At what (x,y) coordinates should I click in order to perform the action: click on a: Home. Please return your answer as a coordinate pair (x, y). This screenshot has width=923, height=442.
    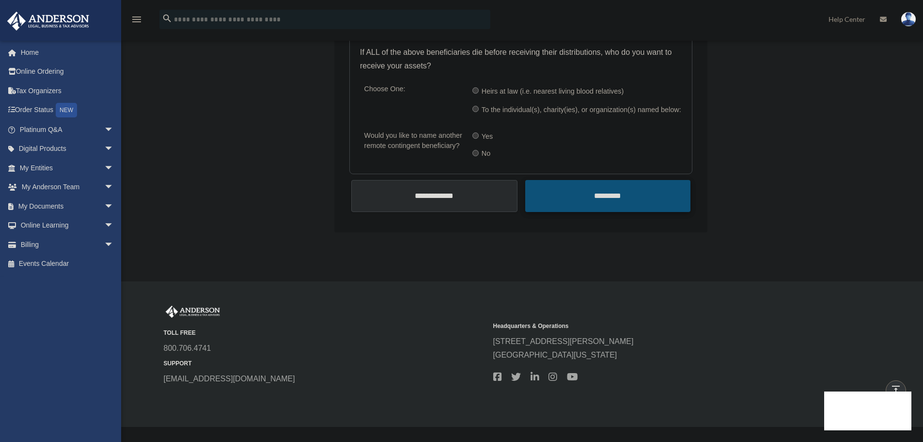
    Looking at the image, I should click on (67, 52).